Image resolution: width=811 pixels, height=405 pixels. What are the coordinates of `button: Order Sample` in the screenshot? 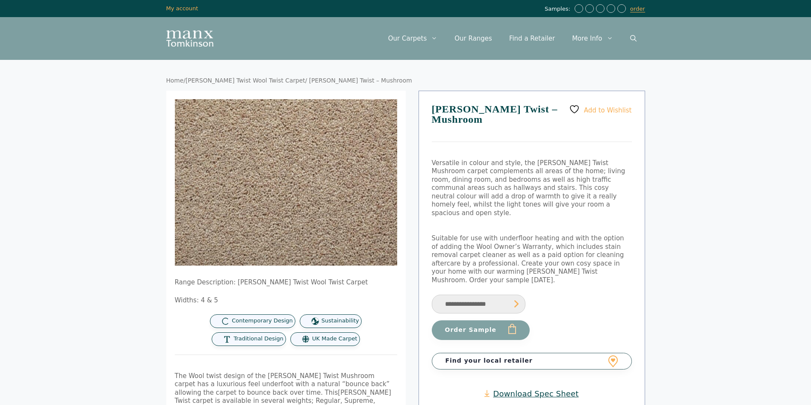 It's located at (481, 330).